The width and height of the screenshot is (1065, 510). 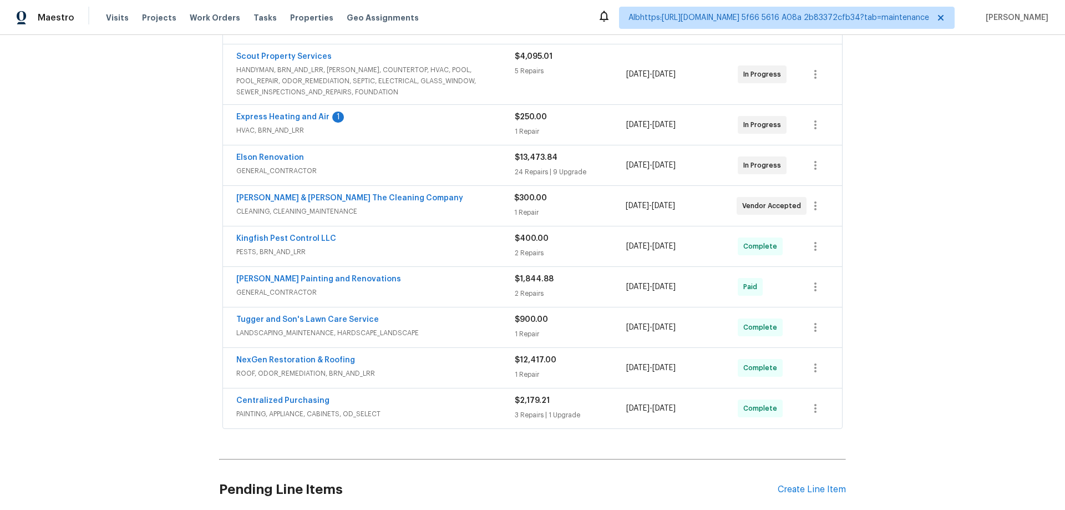 What do you see at coordinates (312, 18) in the screenshot?
I see `span: Properties` at bounding box center [312, 18].